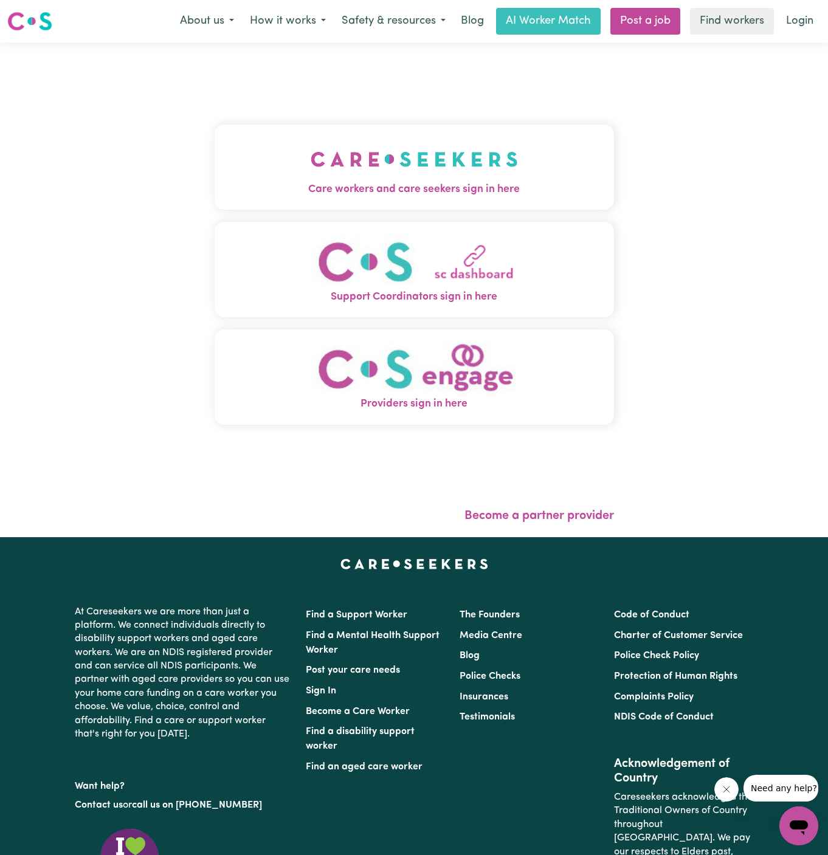 This screenshot has width=828, height=855. What do you see at coordinates (414, 564) in the screenshot?
I see `a: Careseekers home page` at bounding box center [414, 564].